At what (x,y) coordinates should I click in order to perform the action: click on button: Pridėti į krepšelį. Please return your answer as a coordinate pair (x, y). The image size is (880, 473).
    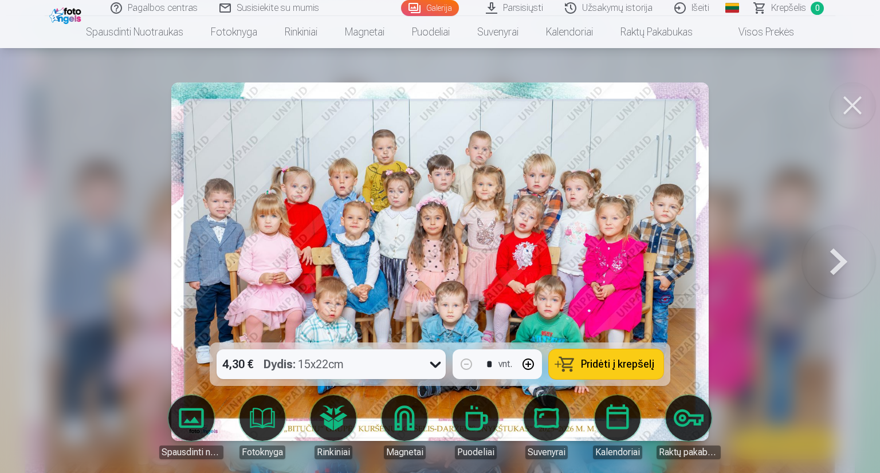
    Looking at the image, I should click on (606, 364).